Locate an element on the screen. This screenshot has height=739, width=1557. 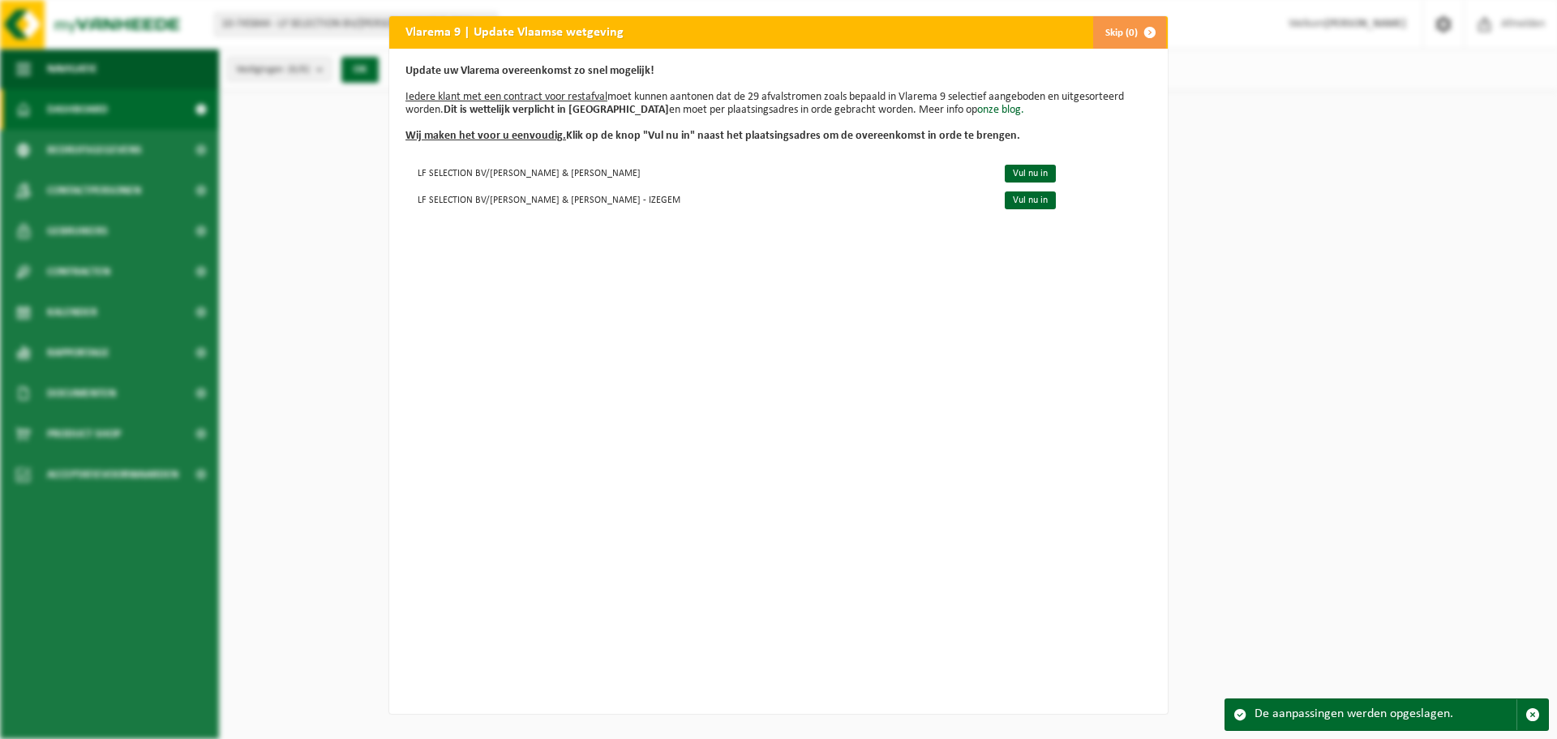
a: onze blog. is located at coordinates (1001, 109).